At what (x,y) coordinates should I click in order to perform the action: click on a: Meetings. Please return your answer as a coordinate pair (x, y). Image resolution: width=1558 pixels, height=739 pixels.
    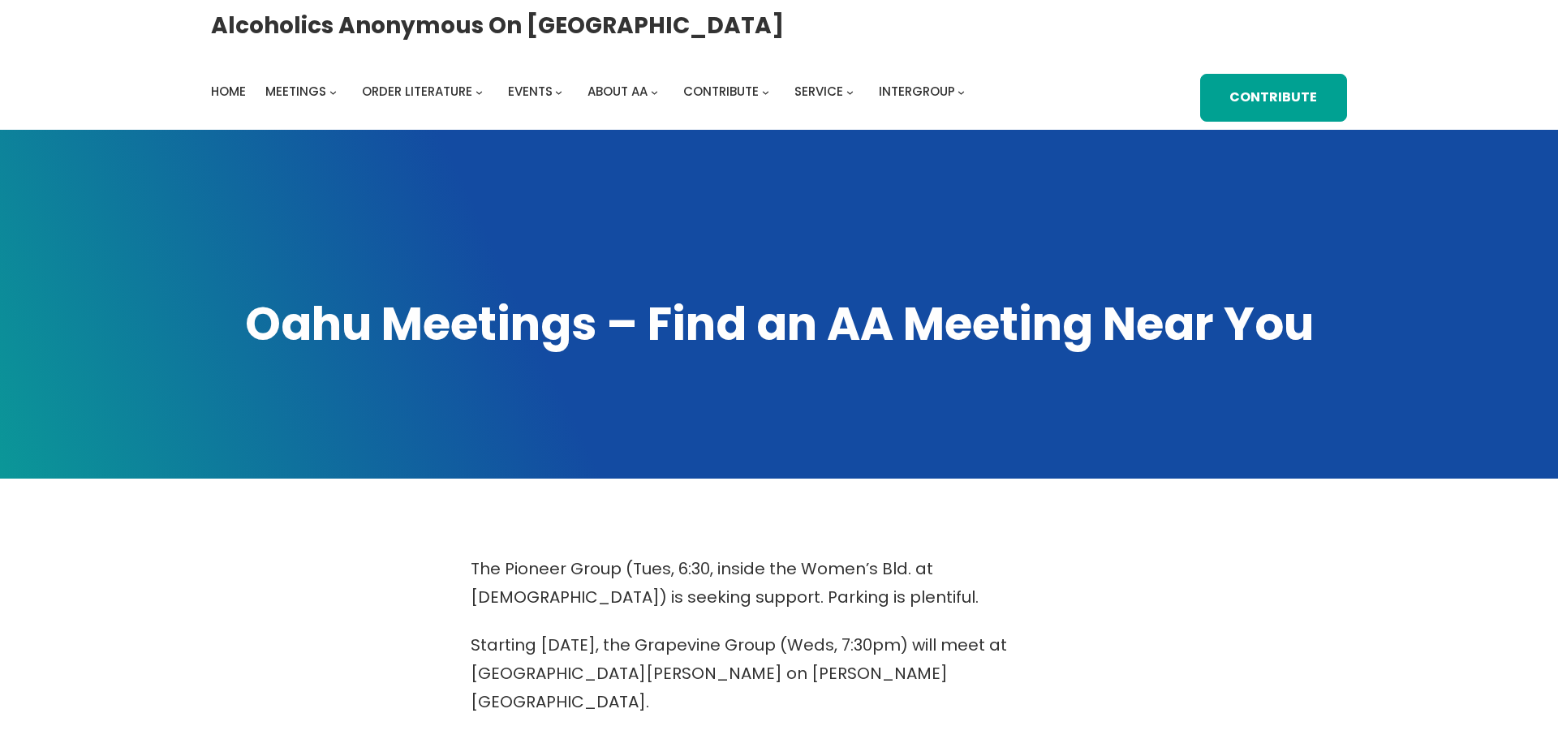
    Looking at the image, I should click on (295, 92).